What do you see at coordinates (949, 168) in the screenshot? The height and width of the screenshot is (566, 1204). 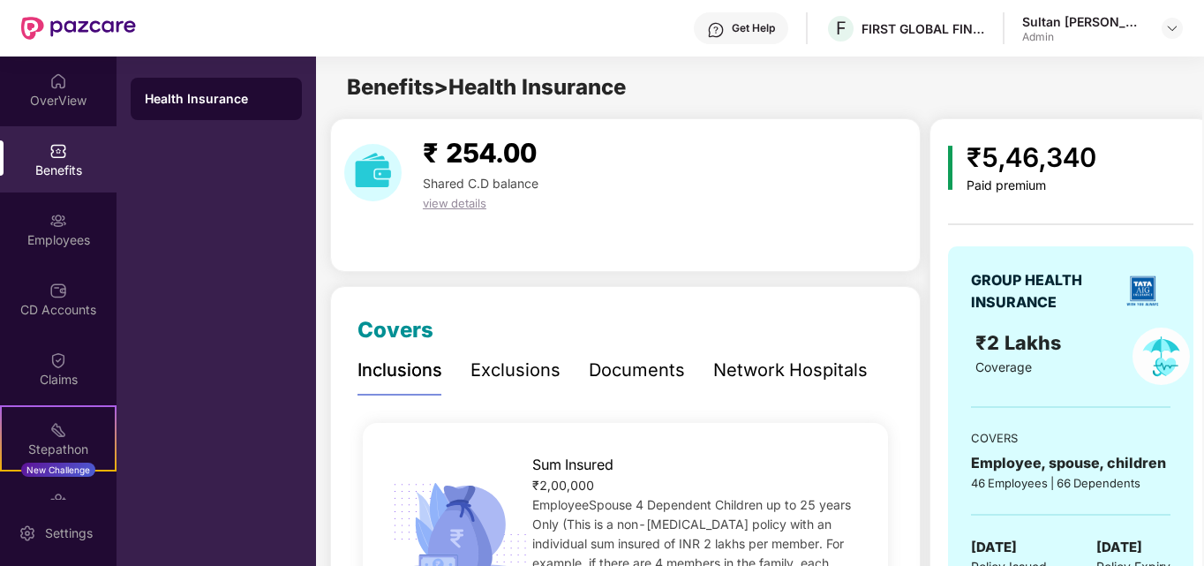 I see `img: icon` at bounding box center [949, 168].